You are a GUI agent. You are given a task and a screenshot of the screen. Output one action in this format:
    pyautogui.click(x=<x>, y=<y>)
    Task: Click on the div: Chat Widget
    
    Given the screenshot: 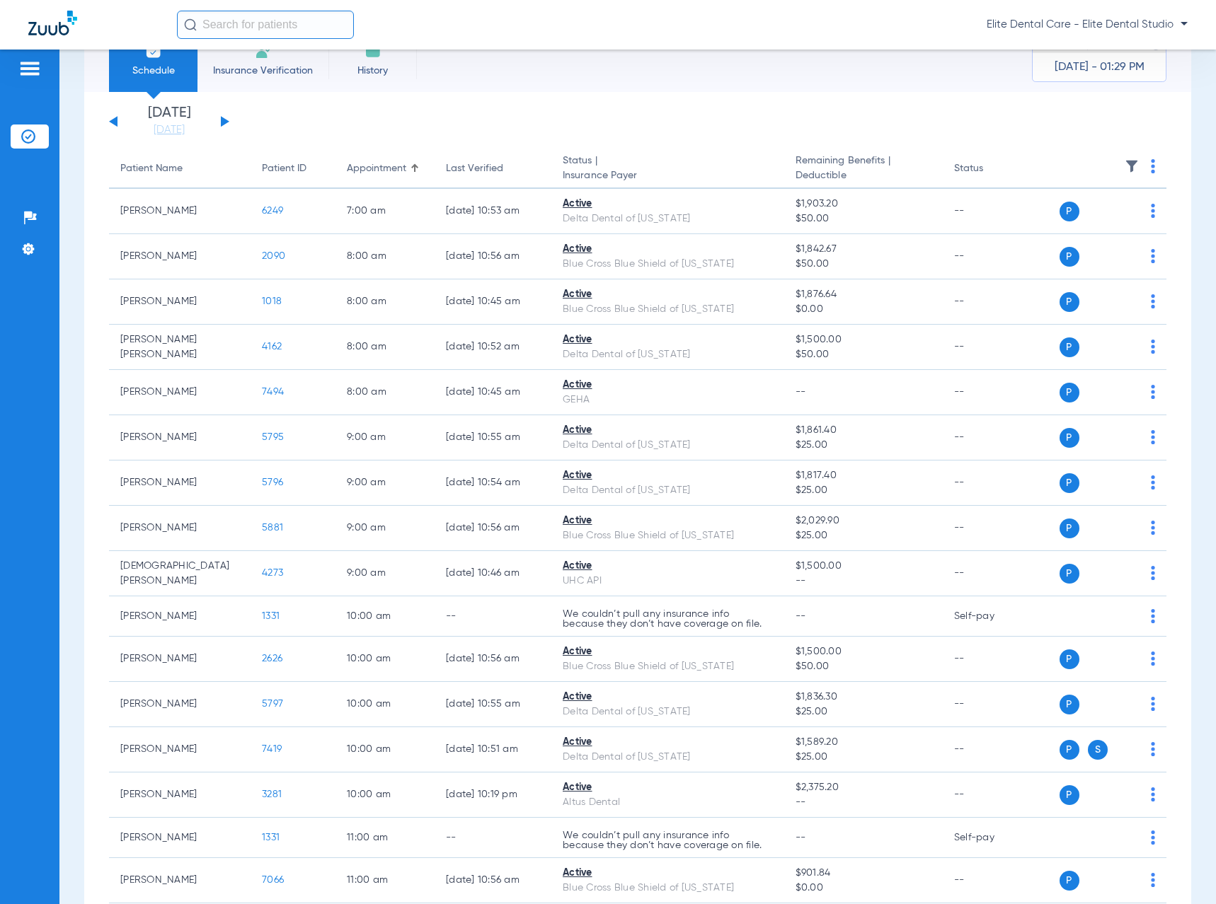 What is the action you would take?
    pyautogui.click(x=1180, y=870)
    